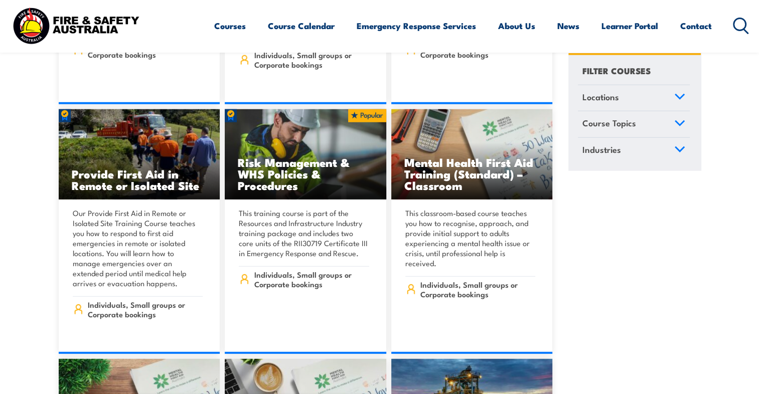 The image size is (759, 394). Describe the element at coordinates (568, 26) in the screenshot. I see `a: News` at that location.